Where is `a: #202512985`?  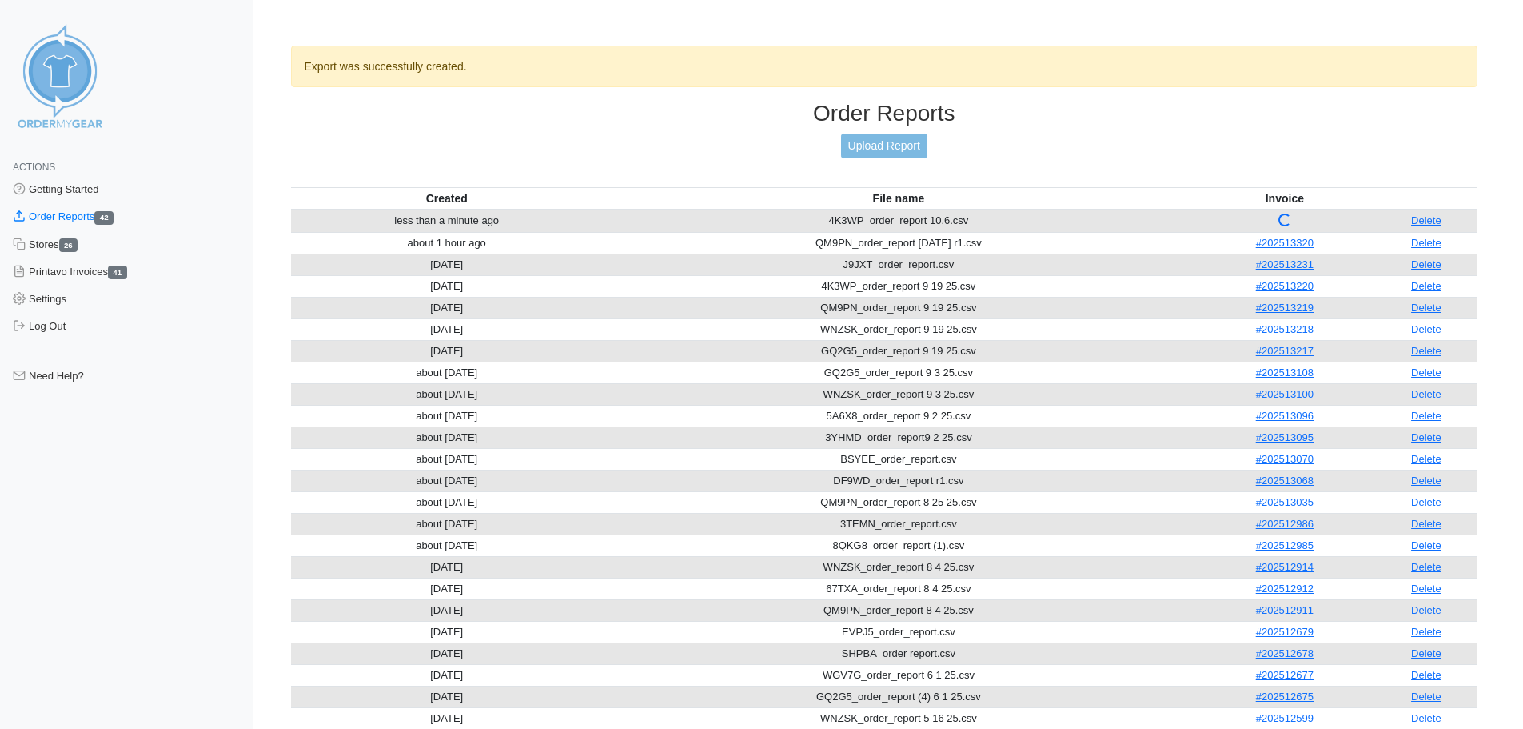 a: #202512985 is located at coordinates (1285, 545).